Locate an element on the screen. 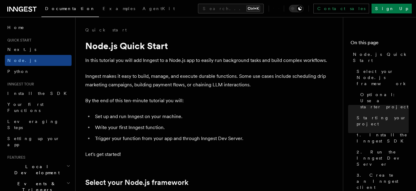 The width and height of the screenshot is (416, 191). span: Leveraging Steps is located at coordinates (33, 124).